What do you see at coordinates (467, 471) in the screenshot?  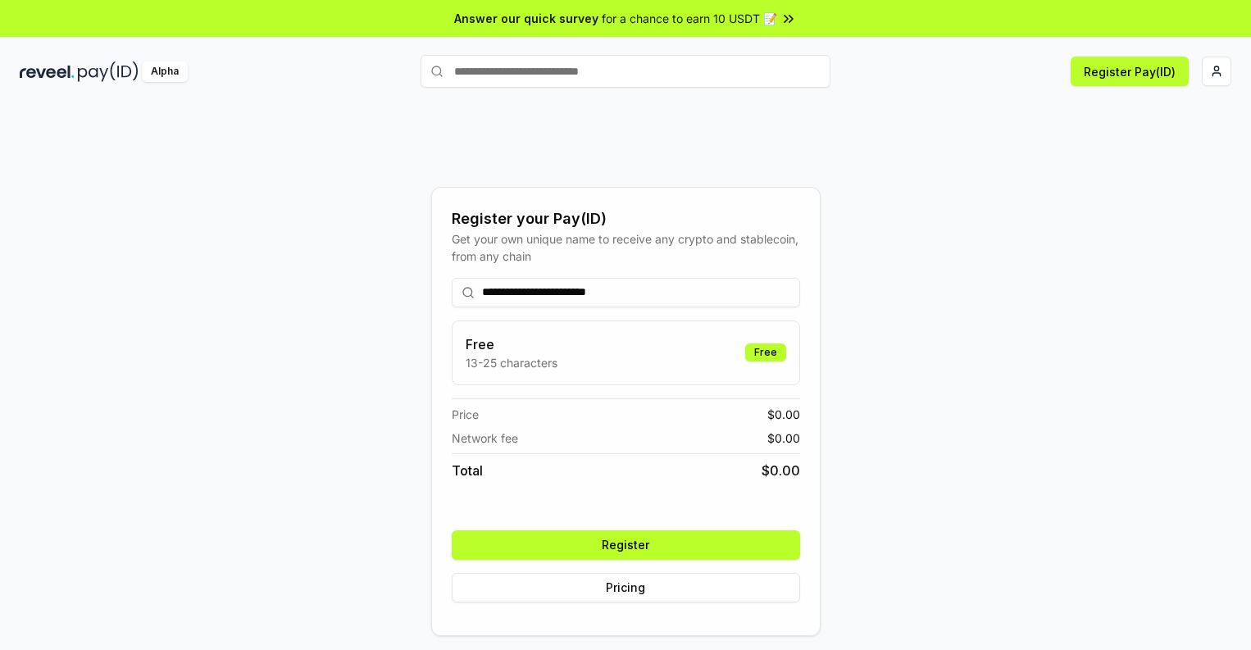 I see `span: Total` at bounding box center [467, 471].